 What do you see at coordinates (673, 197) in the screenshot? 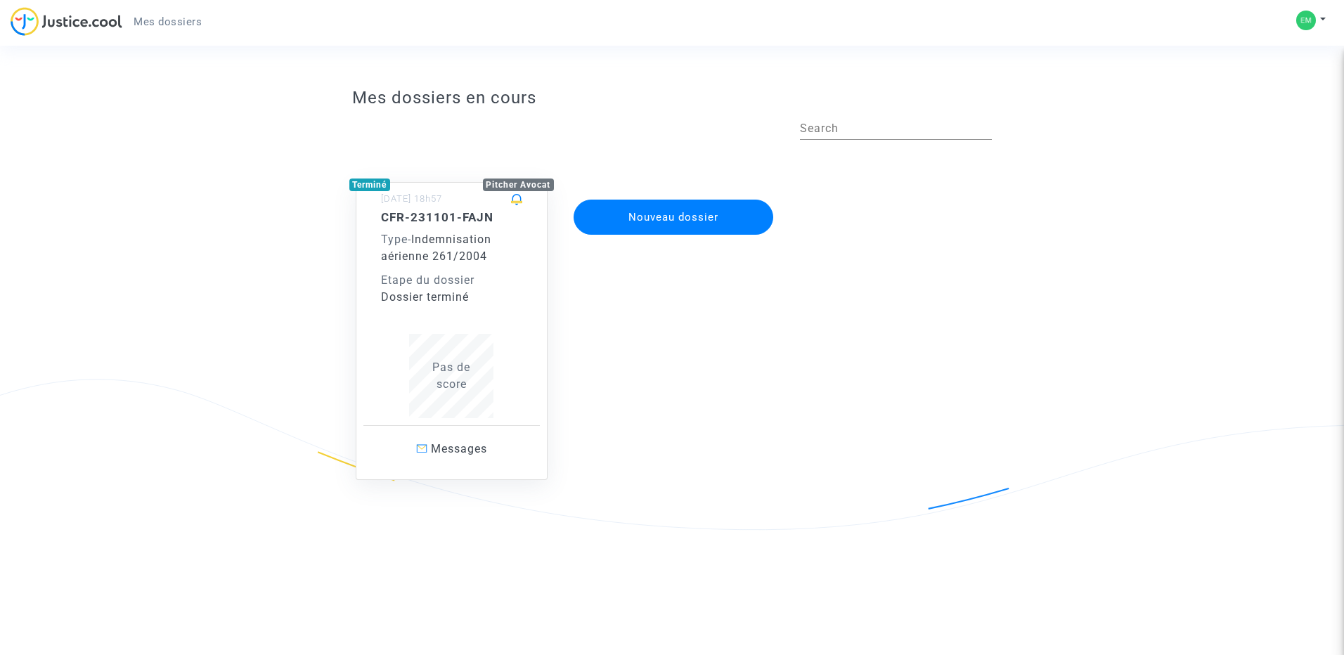
I see `a: Nouveau dossier` at bounding box center [673, 197].